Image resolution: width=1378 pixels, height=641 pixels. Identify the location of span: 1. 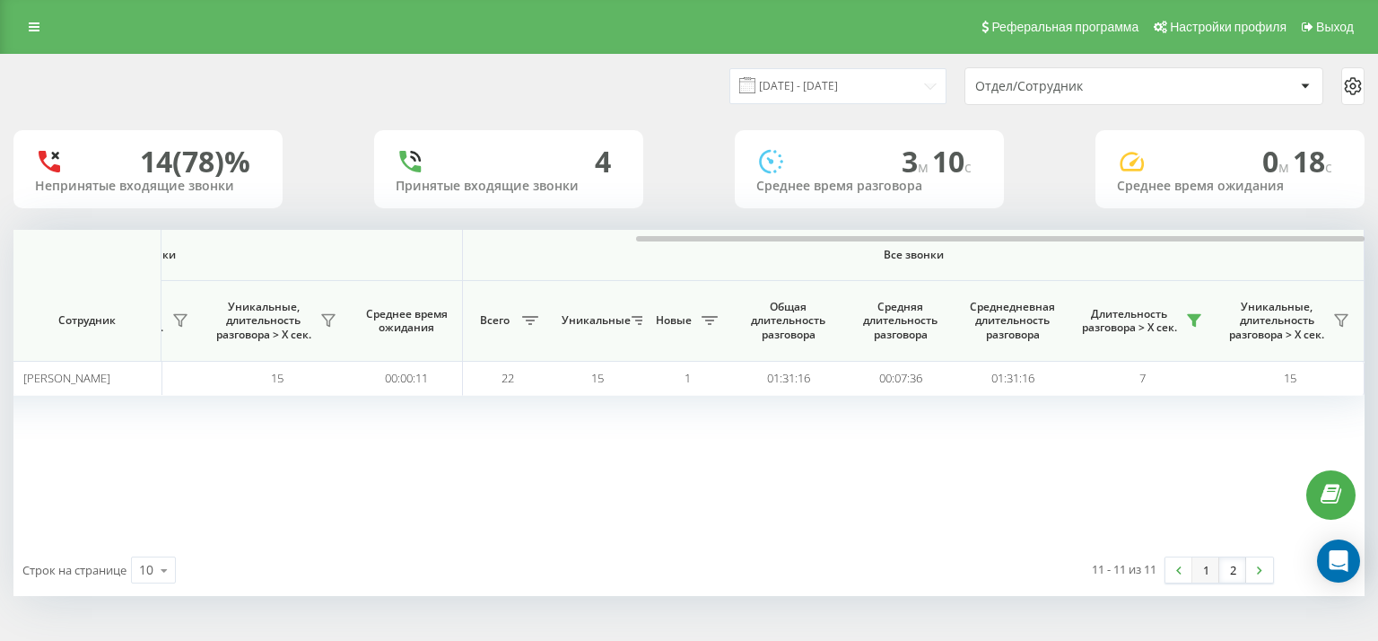
(687, 378).